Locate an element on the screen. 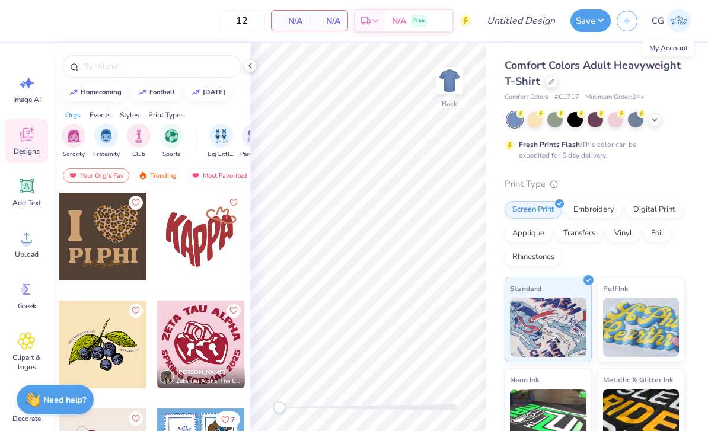 Image resolution: width=708 pixels, height=431 pixels. input: Try "Alpha" is located at coordinates (158, 66).